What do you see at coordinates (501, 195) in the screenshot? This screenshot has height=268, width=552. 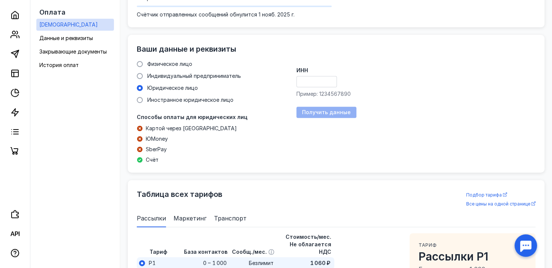 I see `a: Подбор тарифа` at bounding box center [501, 195].